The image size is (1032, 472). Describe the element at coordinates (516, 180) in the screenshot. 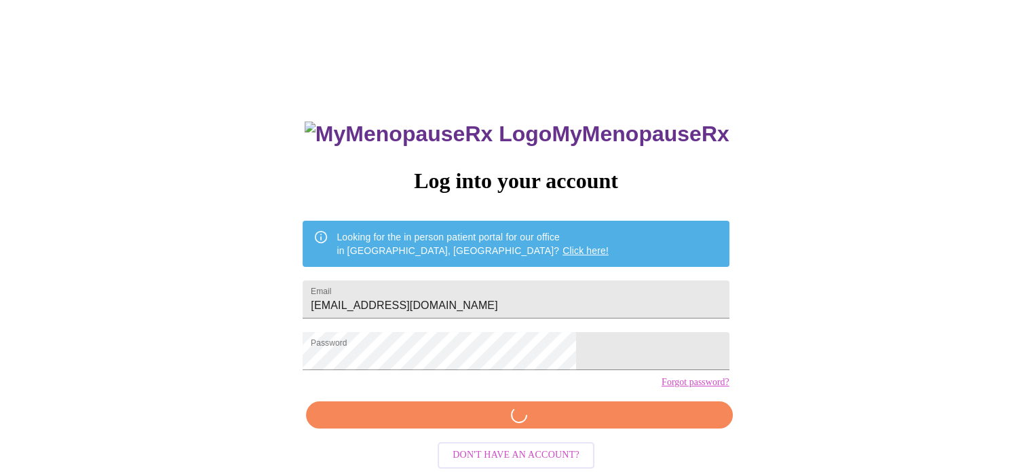

I see `h3: Log into your account` at that location.